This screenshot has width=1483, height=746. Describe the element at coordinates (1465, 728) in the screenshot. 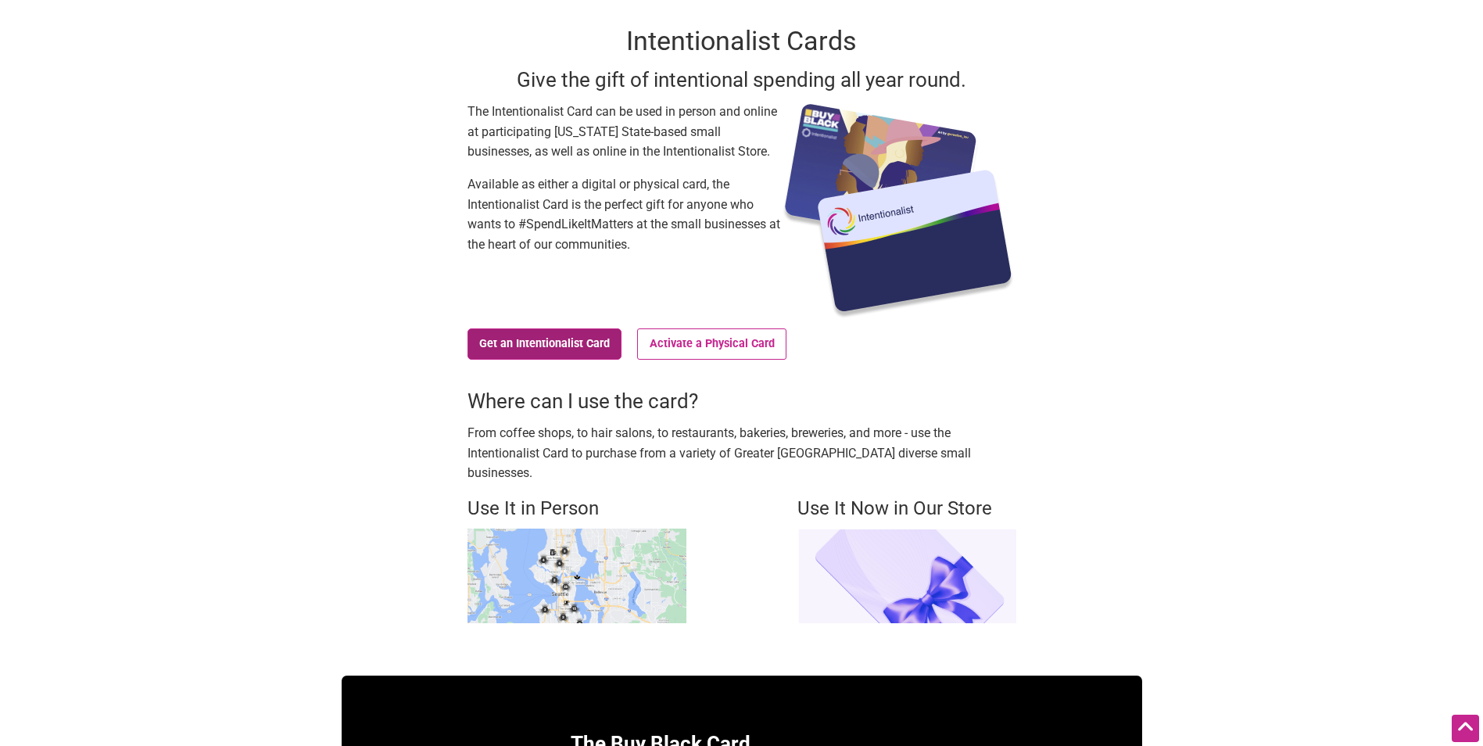

I see `div: Scroll Back to Top` at that location.